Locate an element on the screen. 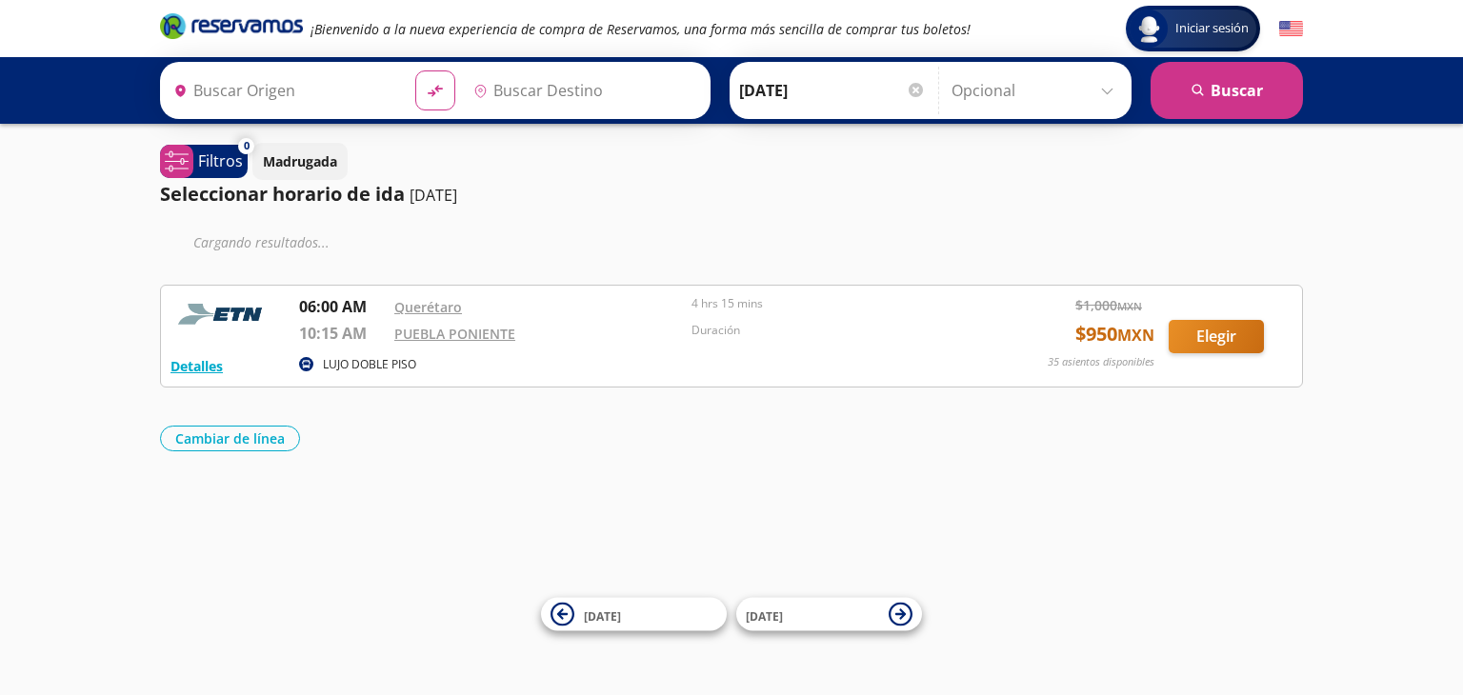 The width and height of the screenshot is (1463, 695). span: $ 1,000 is located at coordinates (1109, 305).